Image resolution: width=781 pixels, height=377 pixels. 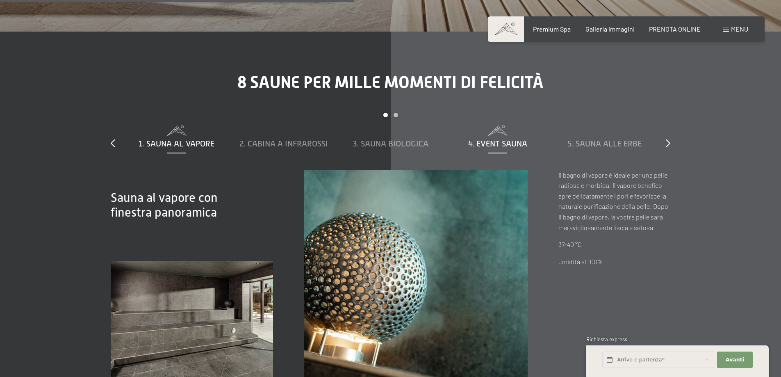 What do you see at coordinates (391, 143) in the screenshot?
I see `span: 3. Sauna biologica` at bounding box center [391, 143].